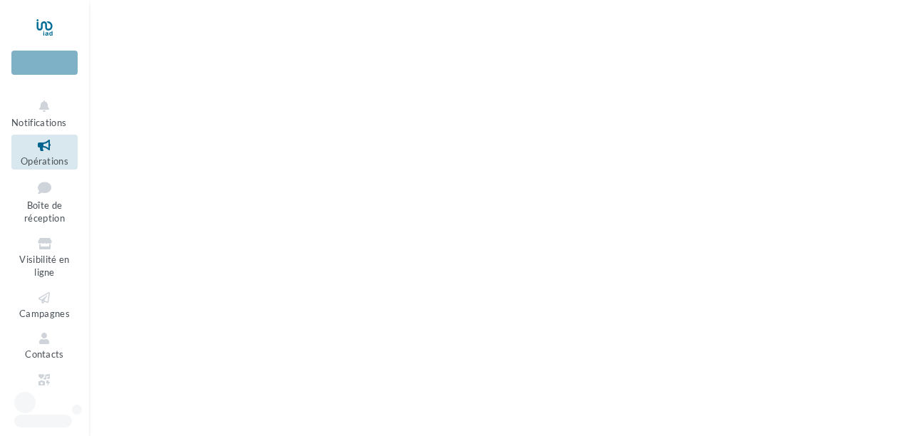 The width and height of the screenshot is (909, 436). What do you see at coordinates (44, 257) in the screenshot?
I see `a: Visibilité en ligne` at bounding box center [44, 257].